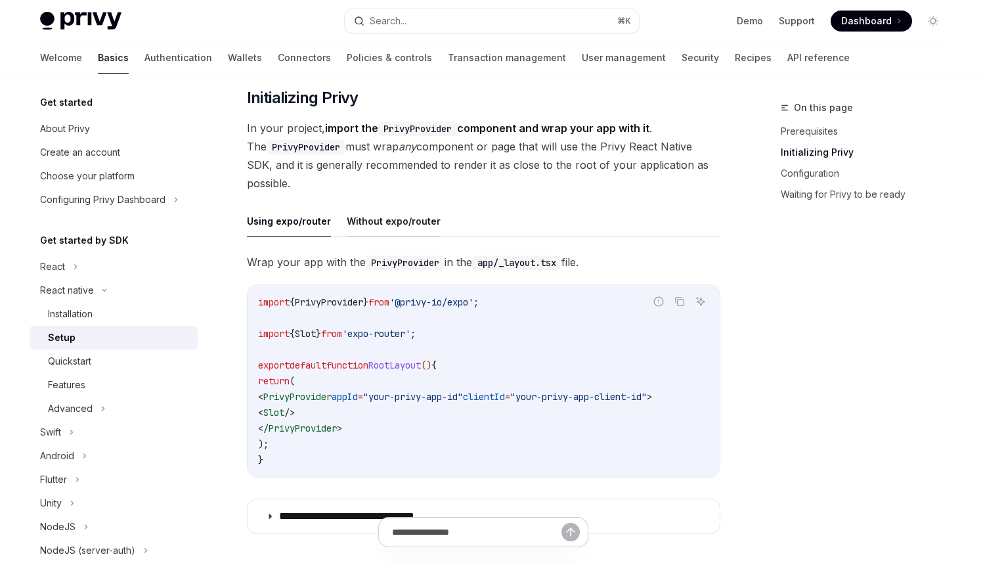 This screenshot has width=983, height=563. What do you see at coordinates (114, 129) in the screenshot?
I see `a: About Privy` at bounding box center [114, 129].